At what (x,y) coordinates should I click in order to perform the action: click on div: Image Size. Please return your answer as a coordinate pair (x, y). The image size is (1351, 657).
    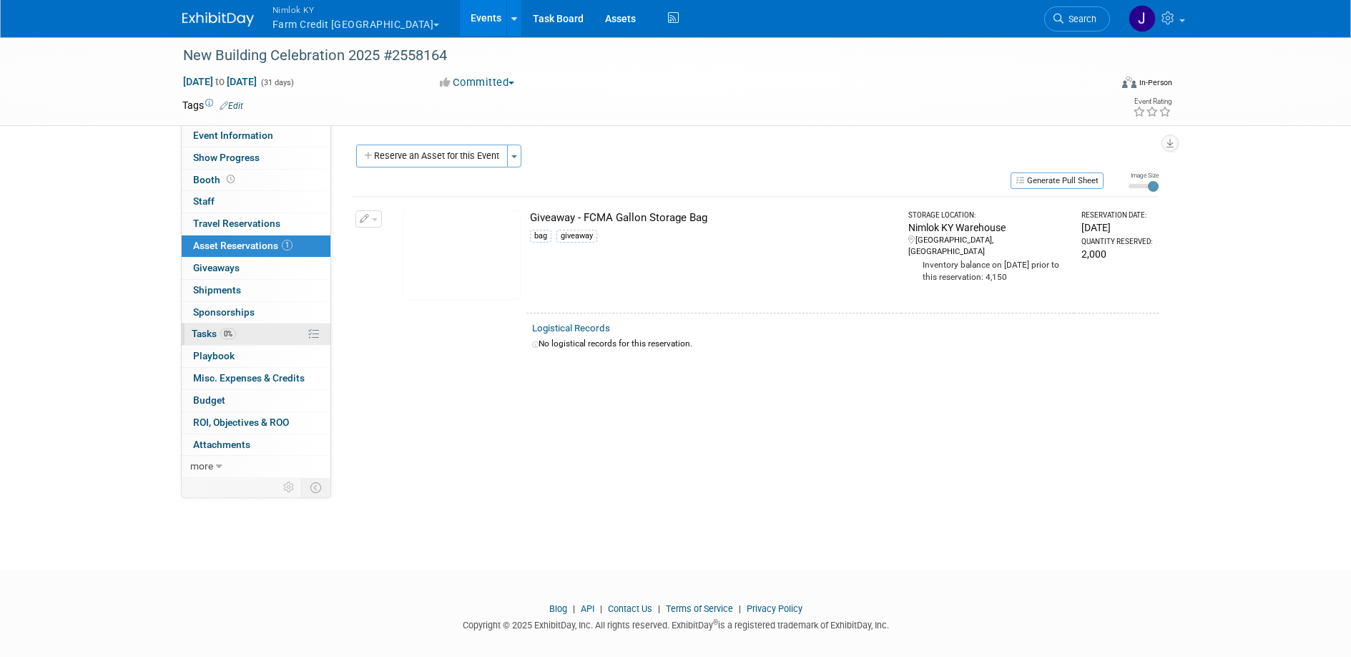
    Looking at the image, I should click on (1144, 175).